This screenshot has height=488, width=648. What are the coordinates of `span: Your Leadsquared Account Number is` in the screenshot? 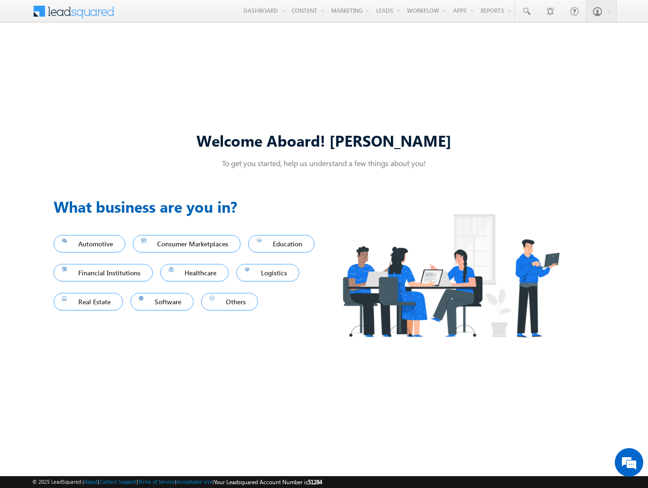 It's located at (268, 482).